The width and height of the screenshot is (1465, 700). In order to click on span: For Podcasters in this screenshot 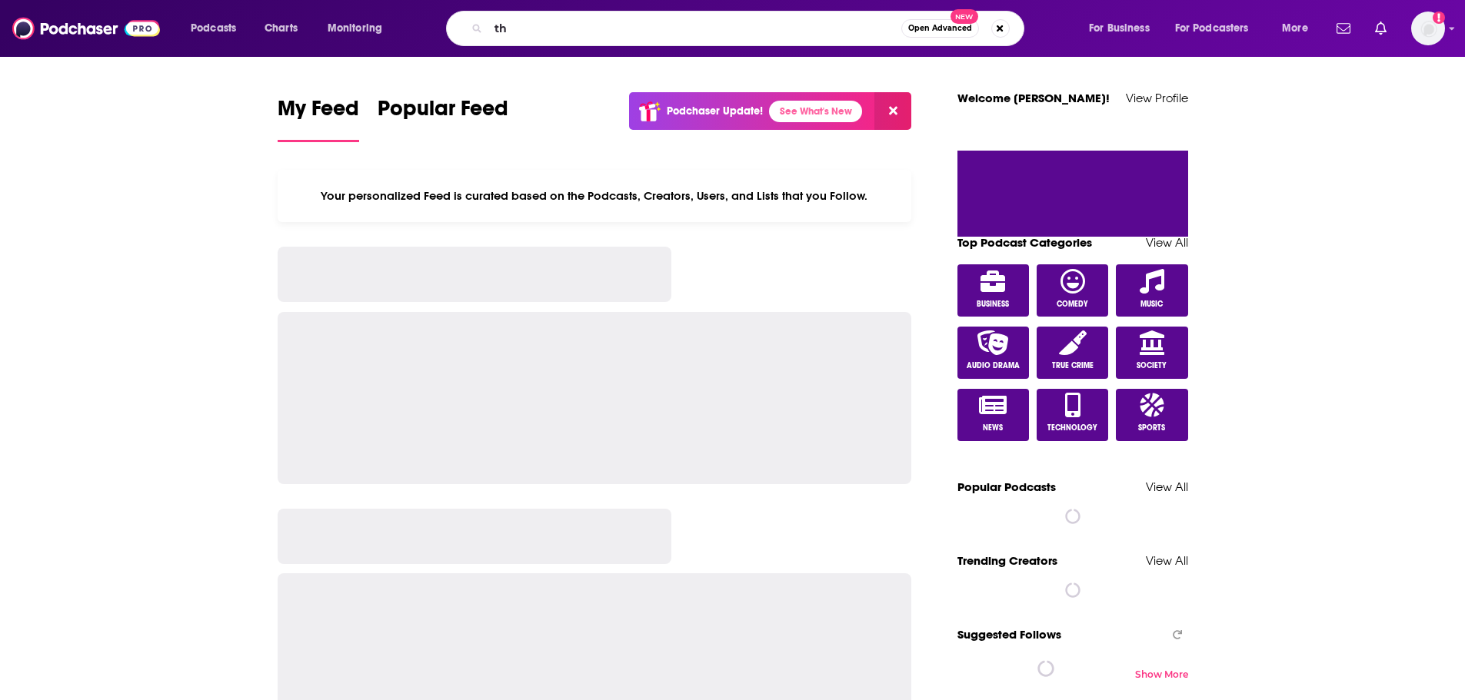, I will do `click(1212, 28)`.